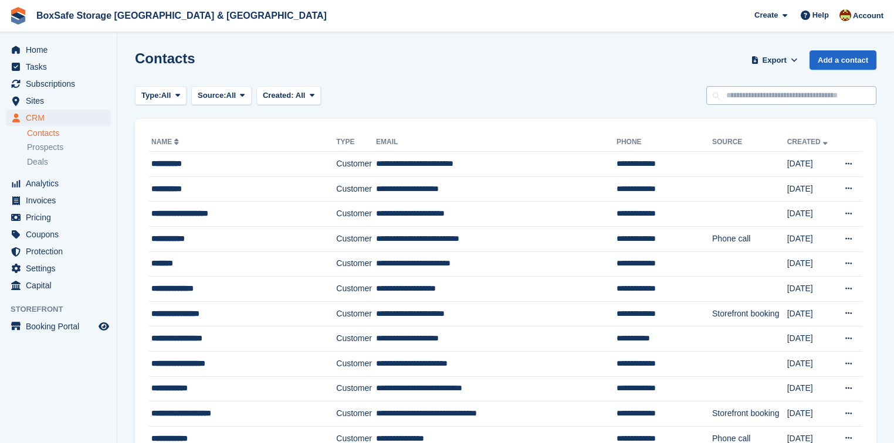  Describe the element at coordinates (61, 101) in the screenshot. I see `span: Sites` at that location.